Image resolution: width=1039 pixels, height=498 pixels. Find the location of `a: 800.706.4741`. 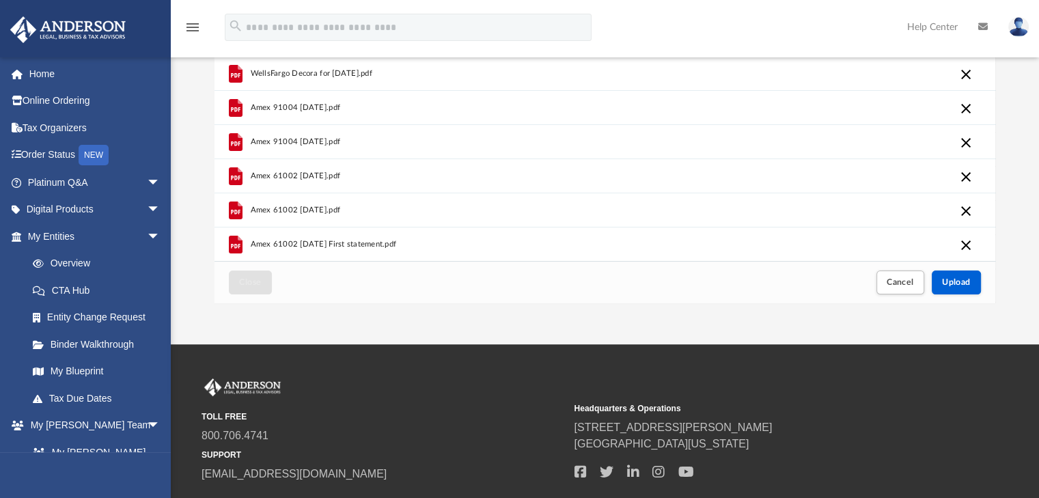

a: 800.706.4741 is located at coordinates (235, 435).